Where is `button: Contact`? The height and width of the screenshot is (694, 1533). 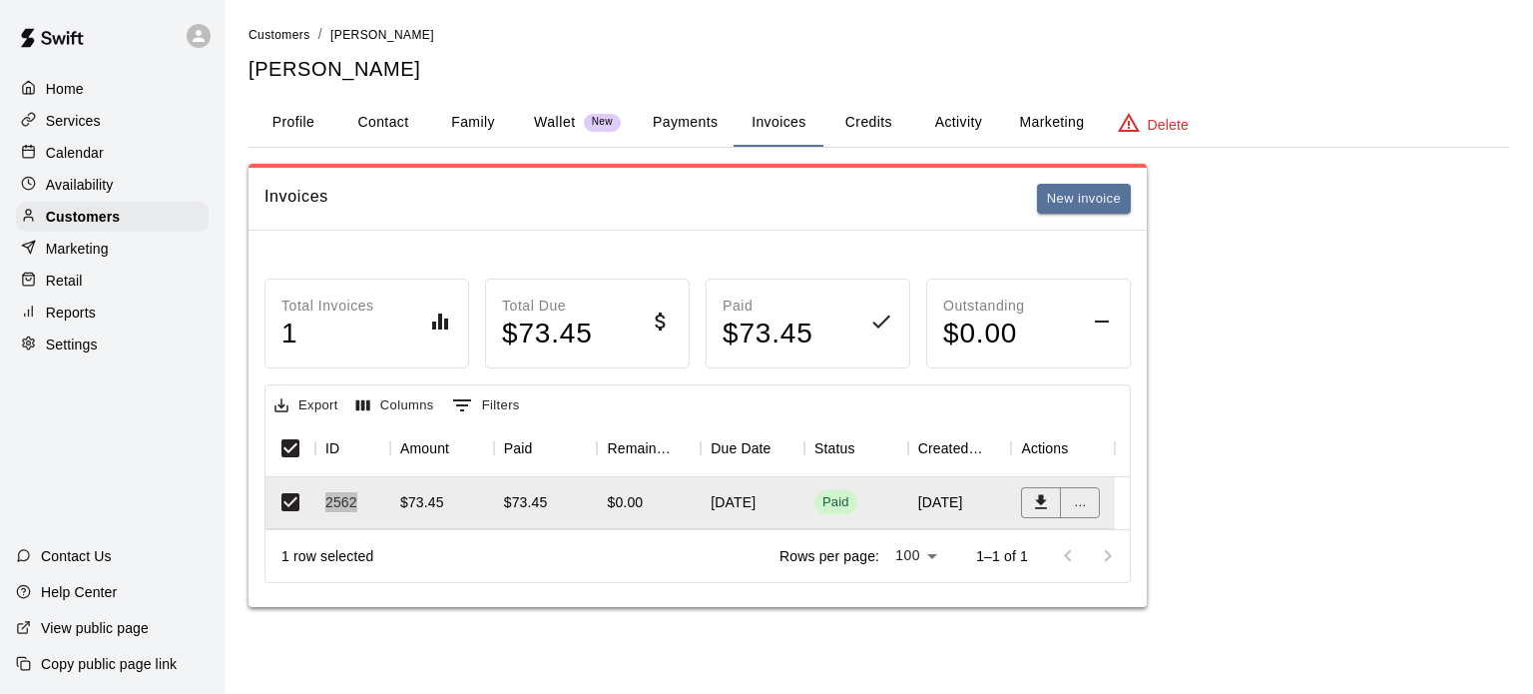 button: Contact is located at coordinates (383, 123).